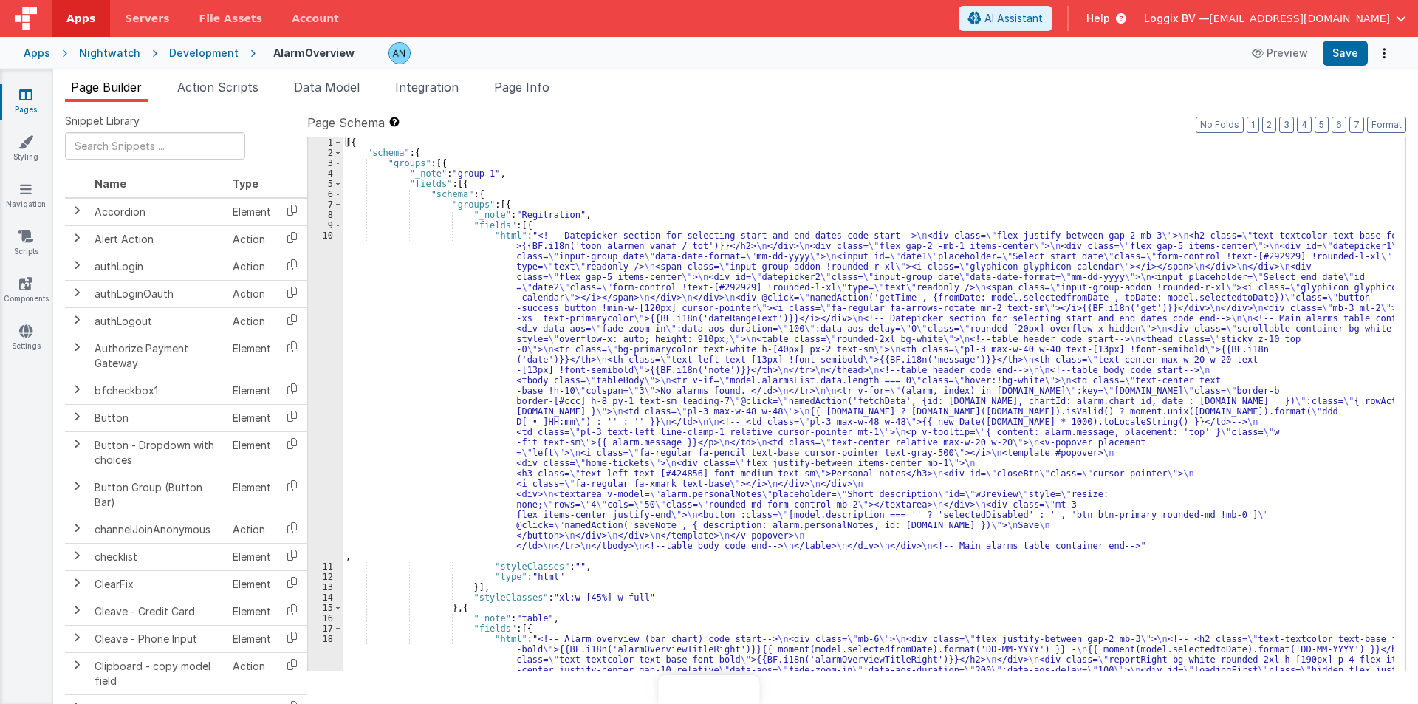 This screenshot has height=704, width=1418. Describe the element at coordinates (1357, 125) in the screenshot. I see `button: 7` at that location.